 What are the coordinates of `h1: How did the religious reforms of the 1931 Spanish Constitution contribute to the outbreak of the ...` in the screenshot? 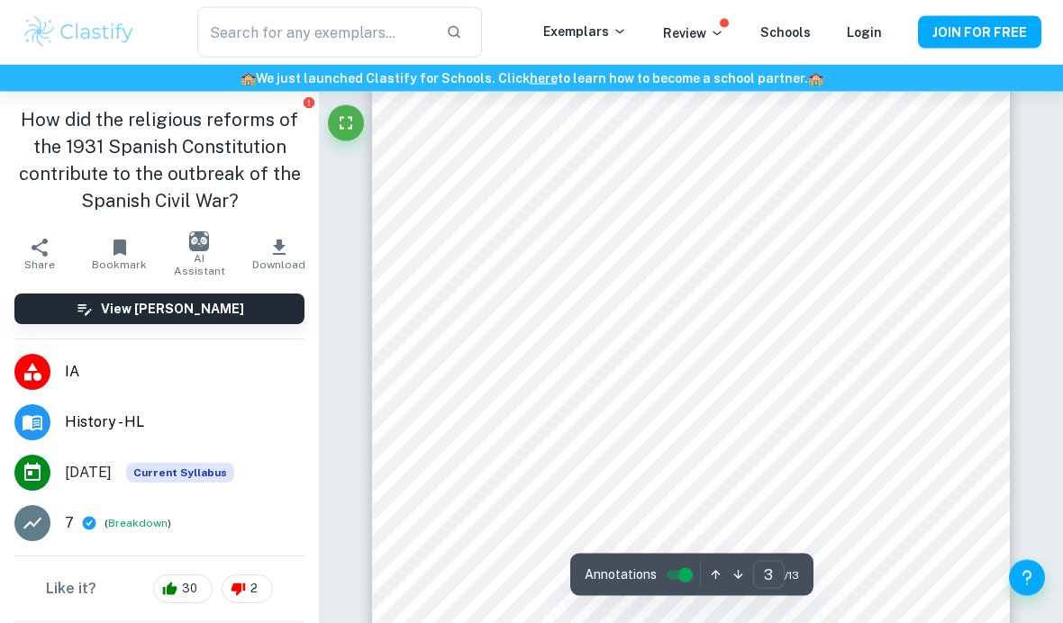 It's located at (159, 160).